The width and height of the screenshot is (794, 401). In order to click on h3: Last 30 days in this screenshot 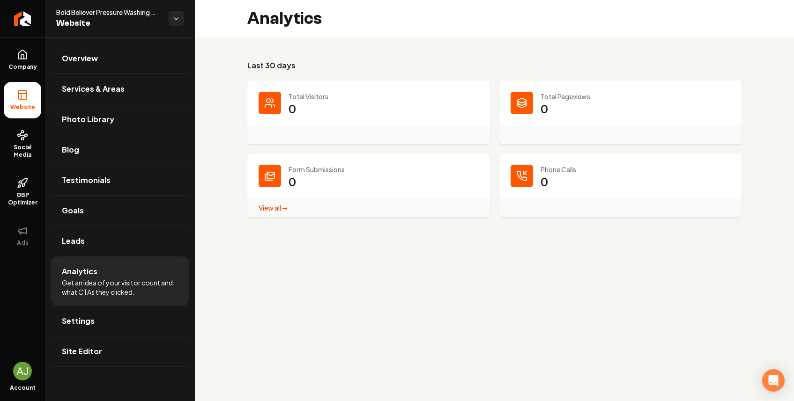, I will do `click(494, 66)`.